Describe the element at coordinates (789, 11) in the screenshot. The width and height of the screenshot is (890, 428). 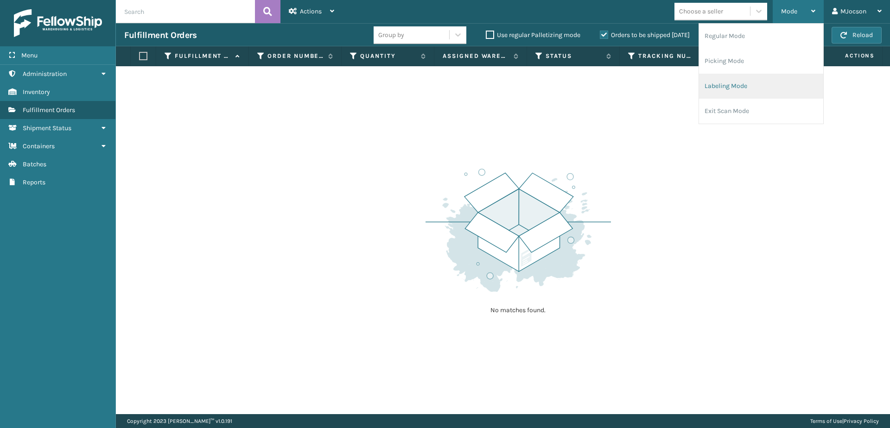
I see `span: Mode` at that location.